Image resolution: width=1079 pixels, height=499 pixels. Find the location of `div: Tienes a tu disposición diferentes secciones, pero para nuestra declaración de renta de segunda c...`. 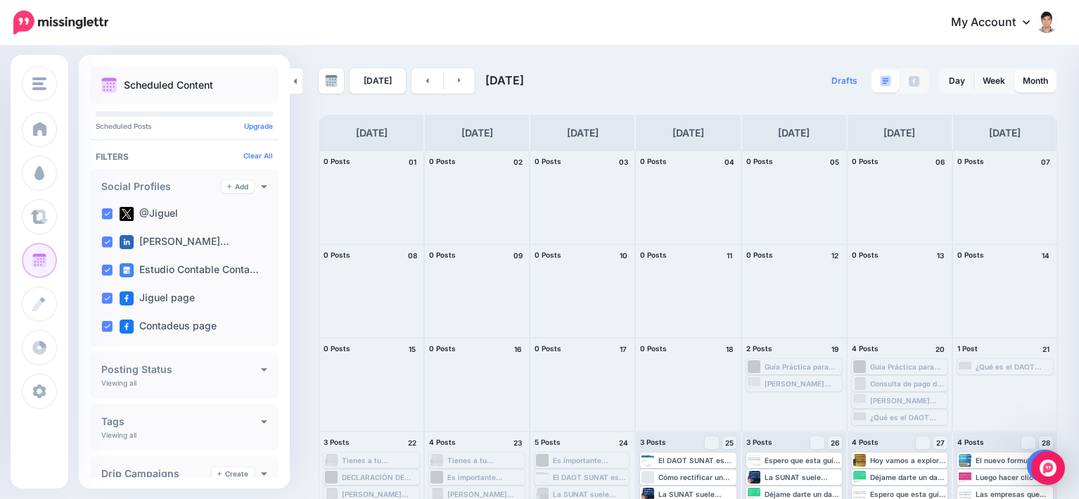

div: Tienes a tu disposición diferentes secciones, pero para nuestra declaración de renta de segunda c... is located at coordinates (485, 460).